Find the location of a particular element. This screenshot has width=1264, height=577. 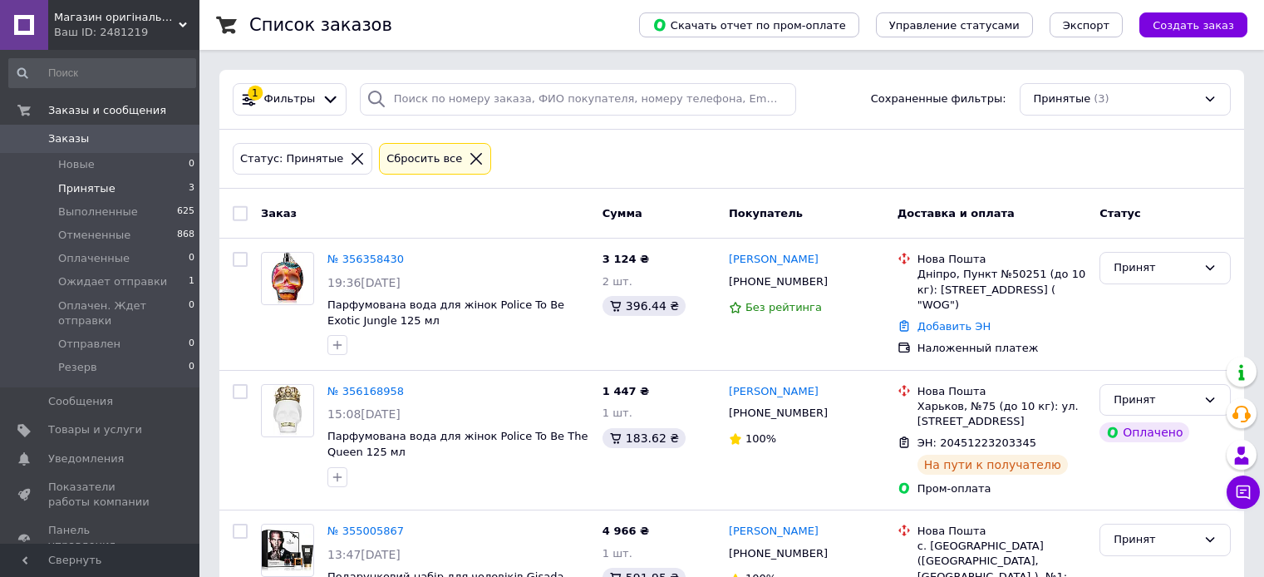

button: Скачать отчет по пром-оплате is located at coordinates (749, 25).